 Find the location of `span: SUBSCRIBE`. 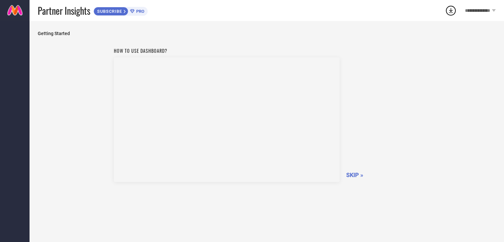

span: SUBSCRIBE is located at coordinates (109, 11).